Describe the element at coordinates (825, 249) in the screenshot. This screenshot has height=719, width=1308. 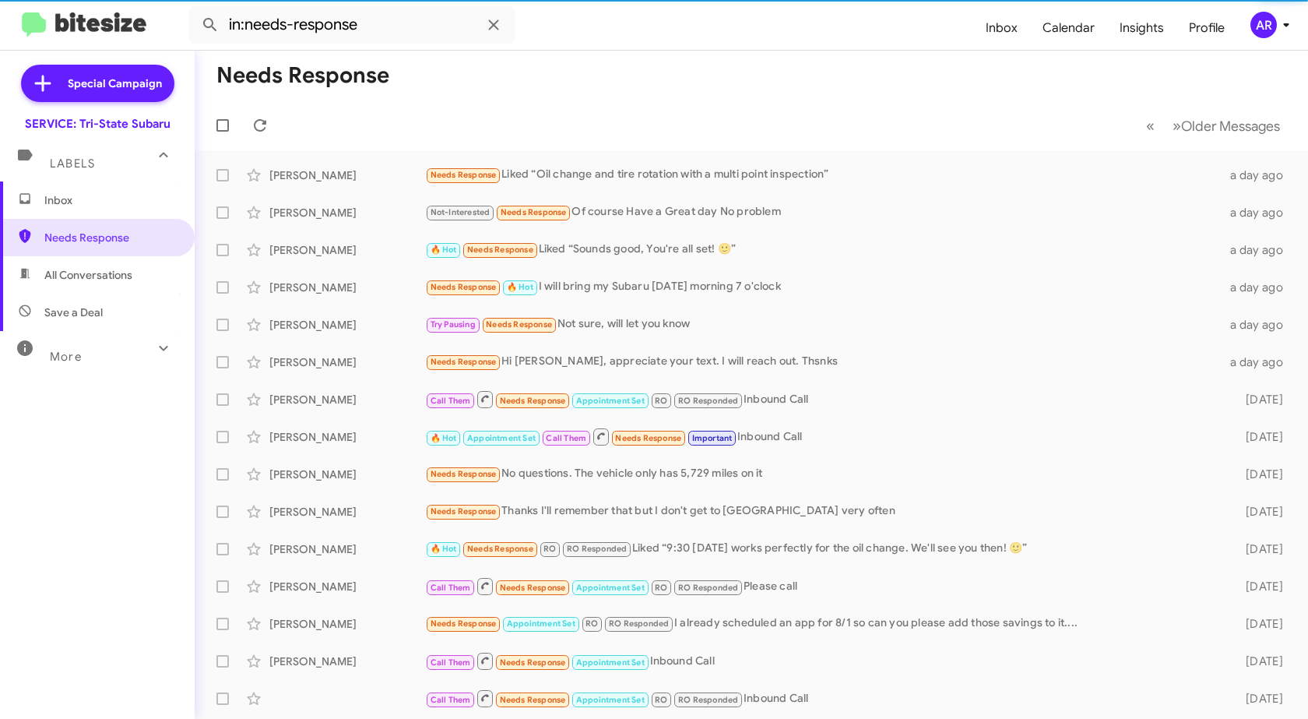
I see `div: Liked “Sounds good, You're all set! 🙂”` at that location.